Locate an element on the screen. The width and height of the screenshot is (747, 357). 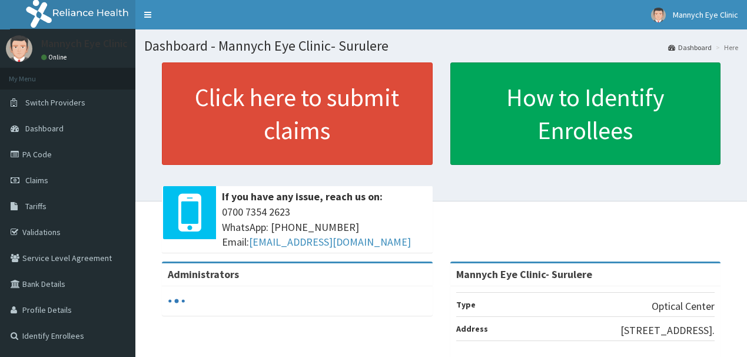
a: Online is located at coordinates (55, 57).